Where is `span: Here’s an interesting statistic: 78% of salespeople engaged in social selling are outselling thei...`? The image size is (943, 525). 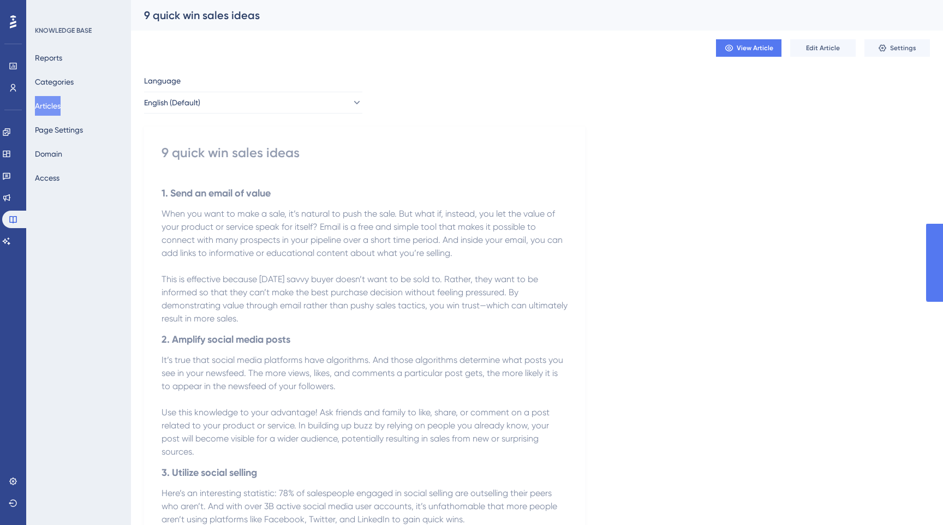 span: Here’s an interesting statistic: 78% of salespeople engaged in social selling are outselling thei... is located at coordinates (360, 506).